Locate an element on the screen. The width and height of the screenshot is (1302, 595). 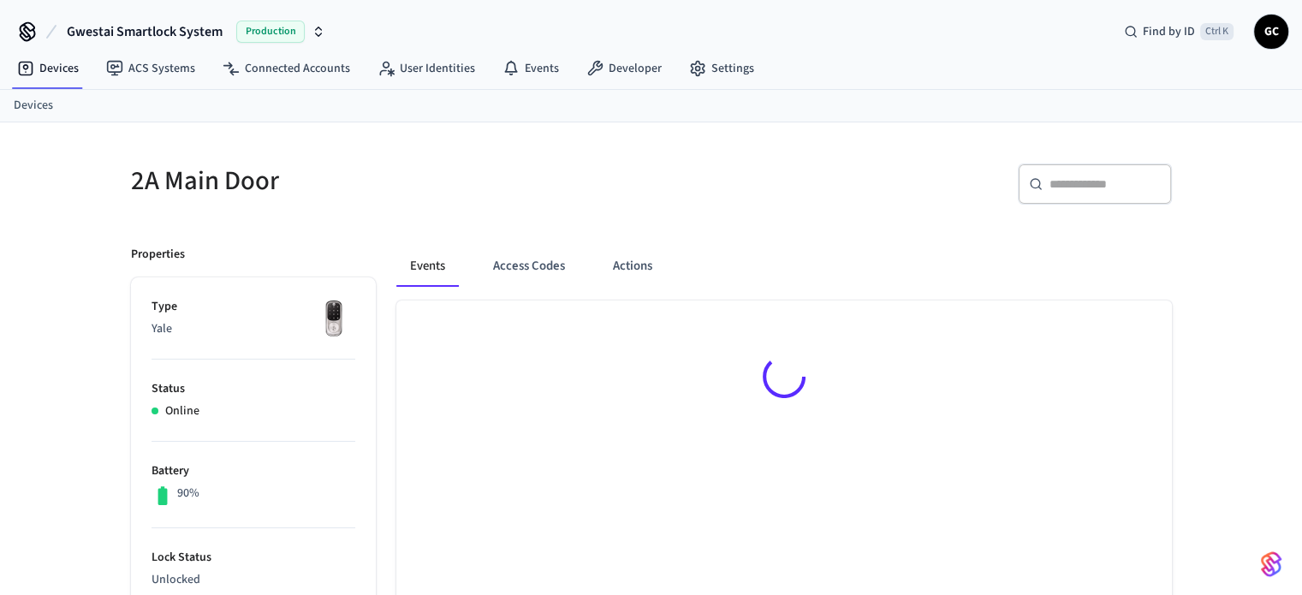
img: Yale Assure Touchscreen Wifi Smart Lock, Satin Nickel, Front is located at coordinates (334, 319).